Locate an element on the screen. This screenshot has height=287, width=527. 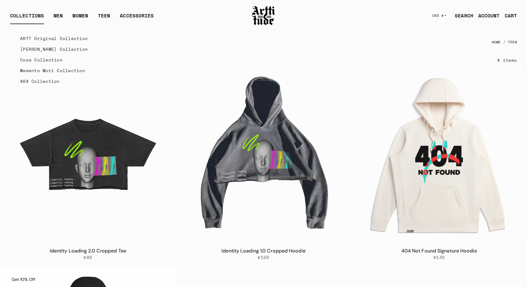
a: TEEN is located at coordinates (104, 18).